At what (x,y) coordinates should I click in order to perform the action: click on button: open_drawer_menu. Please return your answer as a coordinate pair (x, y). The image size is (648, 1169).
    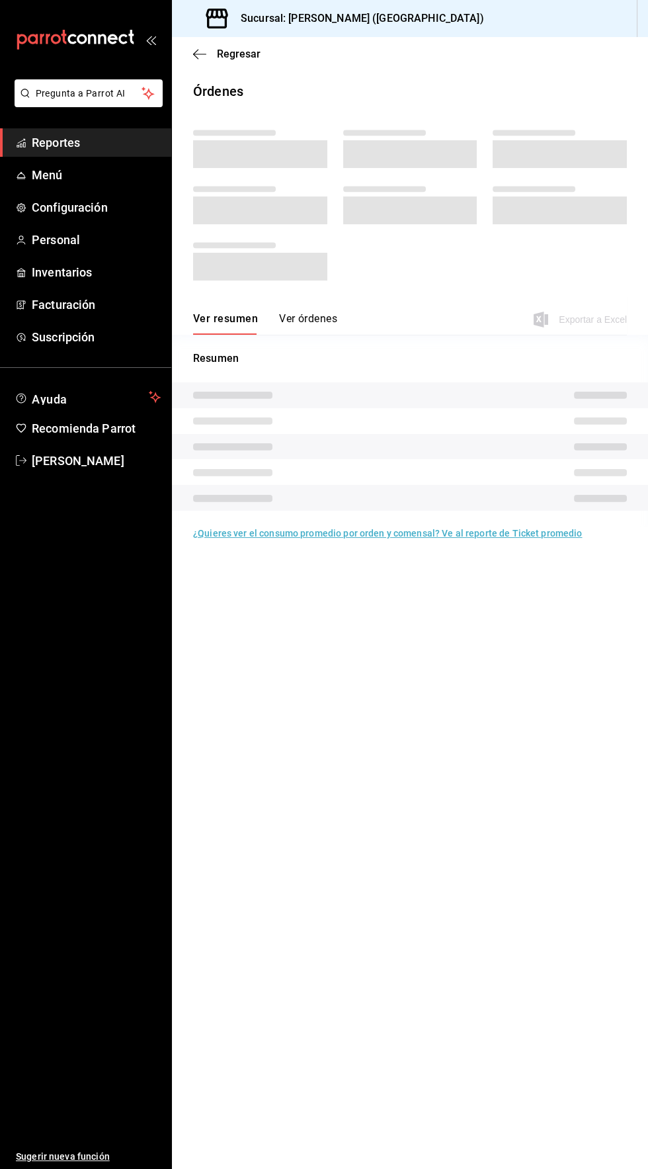
    Looking at the image, I should click on (151, 40).